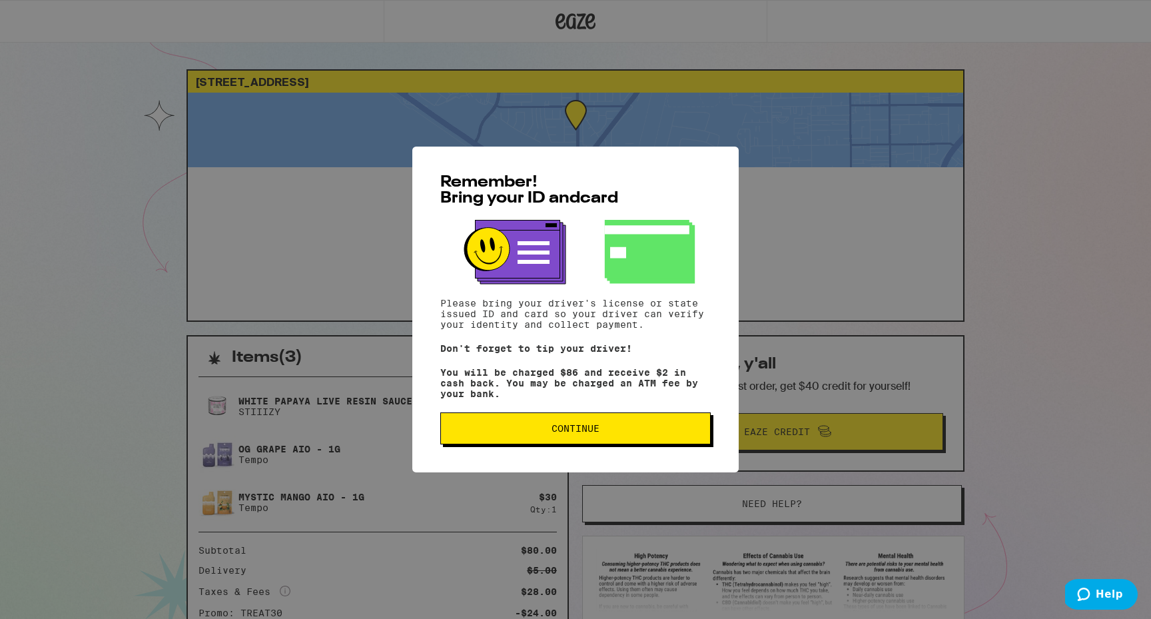  What do you see at coordinates (576, 314) in the screenshot?
I see `p: Please bring your driver's license or state issued ID and card so your driver can verify your ide...` at bounding box center [576, 314].